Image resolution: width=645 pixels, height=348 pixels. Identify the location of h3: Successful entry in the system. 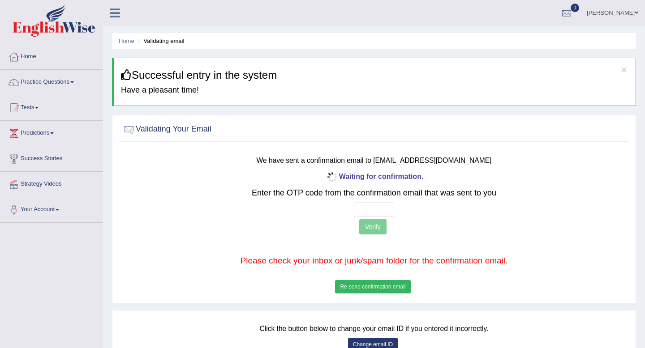
(375, 75).